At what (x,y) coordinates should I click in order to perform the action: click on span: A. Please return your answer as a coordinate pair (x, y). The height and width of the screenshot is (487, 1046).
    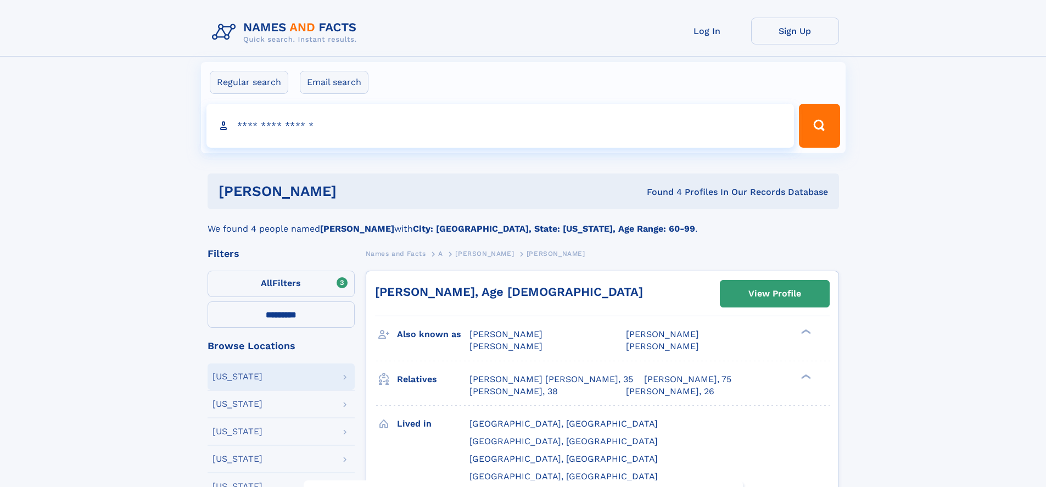
    Looking at the image, I should click on (440, 254).